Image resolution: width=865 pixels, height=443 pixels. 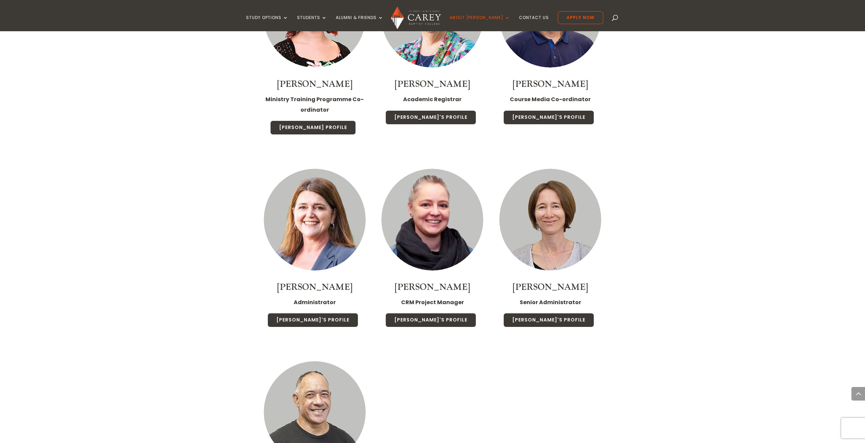 I want to click on img: Carey Baptist College, so click(x=416, y=18).